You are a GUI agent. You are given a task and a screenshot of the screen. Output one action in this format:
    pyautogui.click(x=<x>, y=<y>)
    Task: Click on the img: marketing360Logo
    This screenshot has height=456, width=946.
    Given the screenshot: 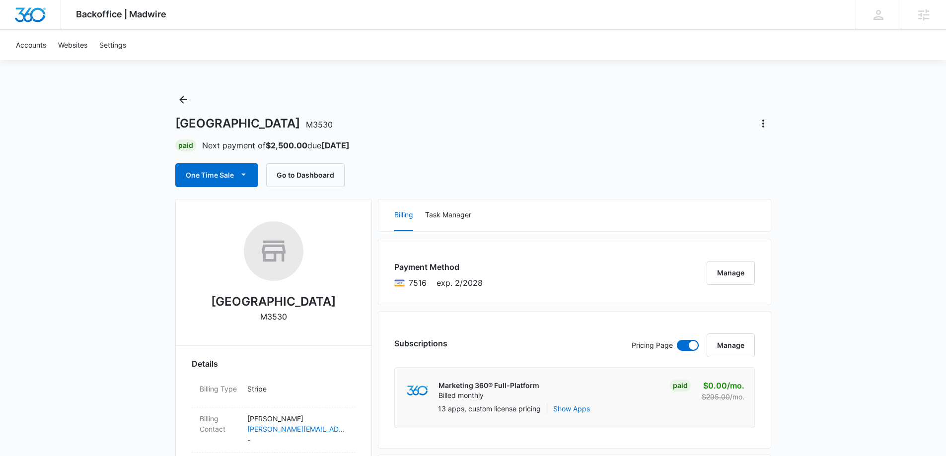 What is the action you would take?
    pyautogui.click(x=417, y=391)
    